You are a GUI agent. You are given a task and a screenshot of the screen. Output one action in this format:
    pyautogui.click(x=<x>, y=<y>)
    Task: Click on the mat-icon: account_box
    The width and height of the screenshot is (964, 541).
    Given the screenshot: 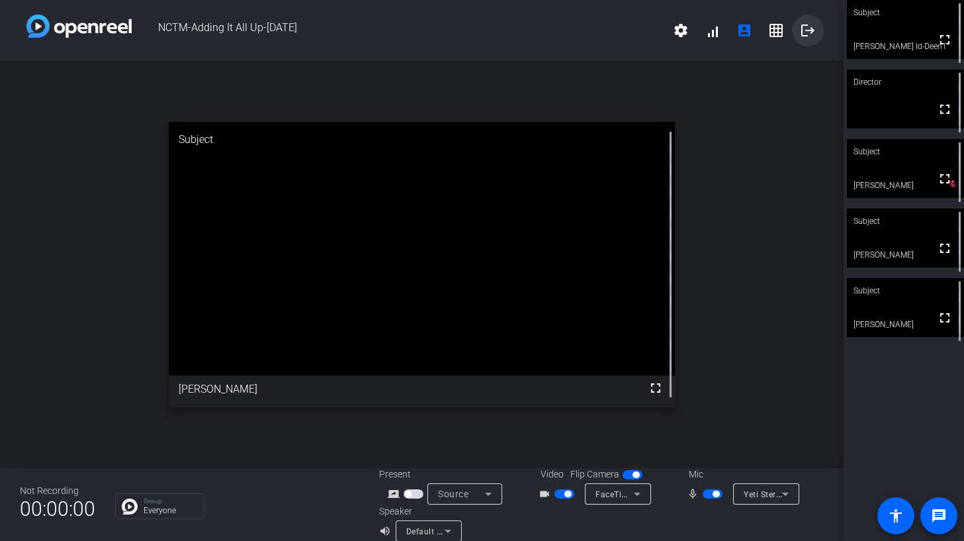 What is the action you would take?
    pyautogui.click(x=744, y=30)
    